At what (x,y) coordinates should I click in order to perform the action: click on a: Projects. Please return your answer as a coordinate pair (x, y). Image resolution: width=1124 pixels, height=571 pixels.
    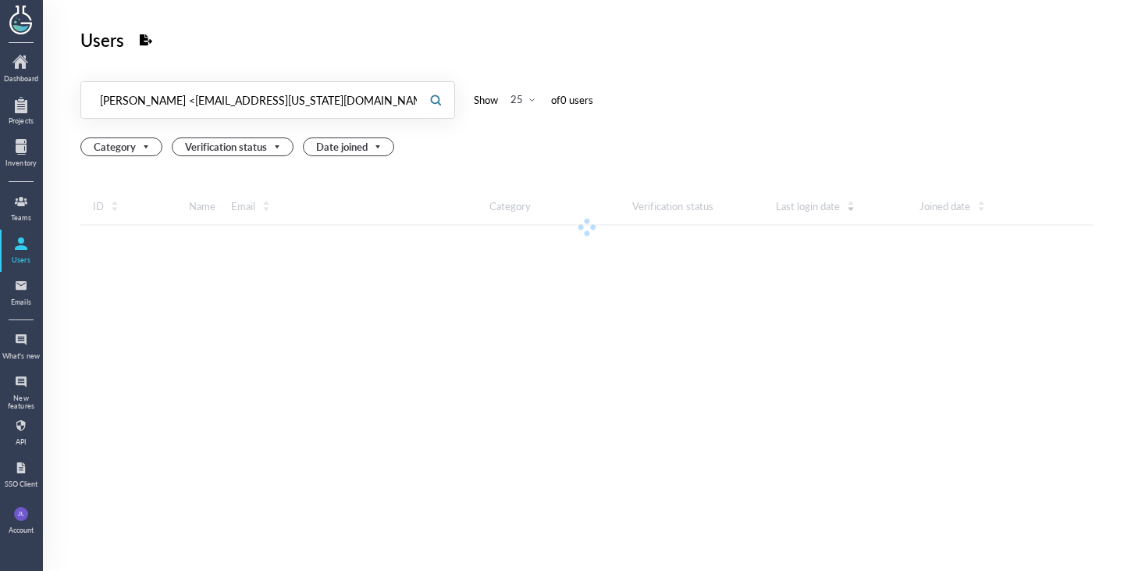
    Looking at the image, I should click on (21, 112).